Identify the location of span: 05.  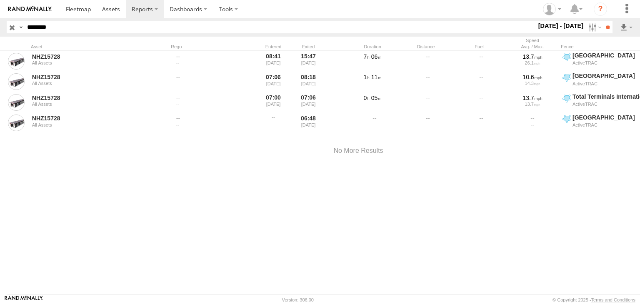
(376, 98).